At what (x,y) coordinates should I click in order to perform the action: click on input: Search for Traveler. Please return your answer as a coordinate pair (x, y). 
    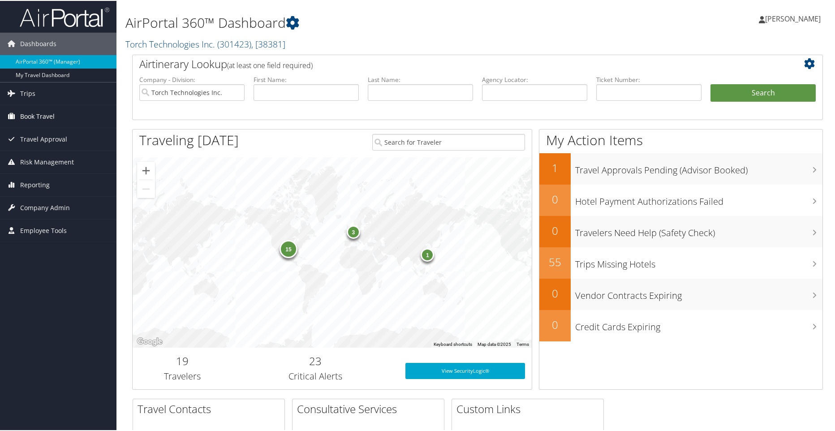
    Looking at the image, I should click on (448, 141).